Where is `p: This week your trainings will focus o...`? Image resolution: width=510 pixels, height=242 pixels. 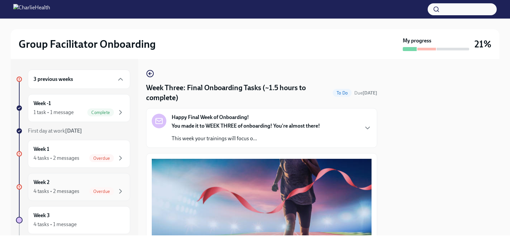 p: This week your trainings will focus o... is located at coordinates (246, 139).